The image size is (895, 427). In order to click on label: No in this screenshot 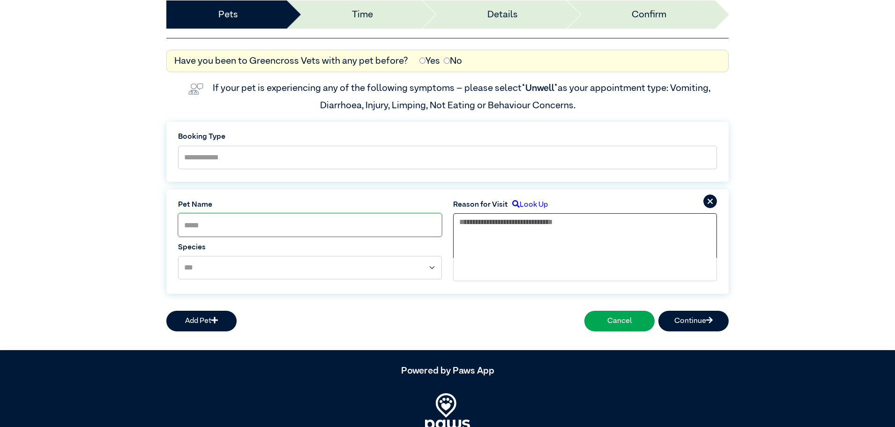, I will do `click(453, 61)`.